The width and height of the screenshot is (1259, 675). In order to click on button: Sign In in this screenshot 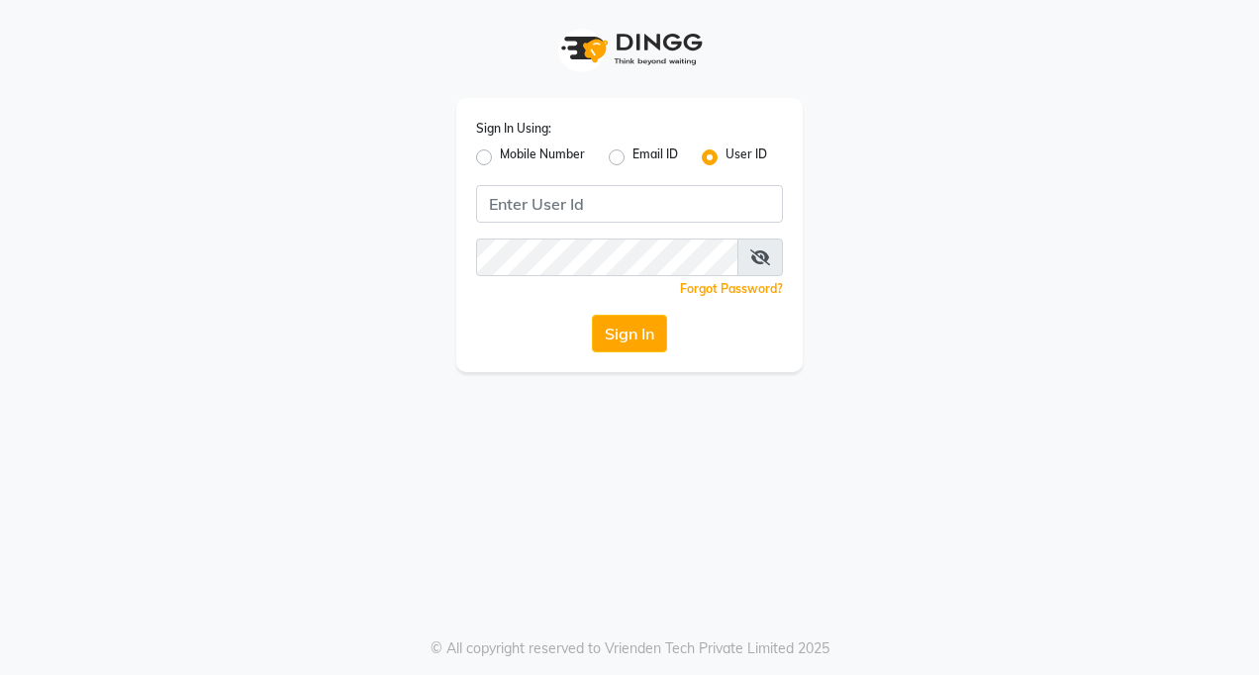, I will do `click(629, 334)`.